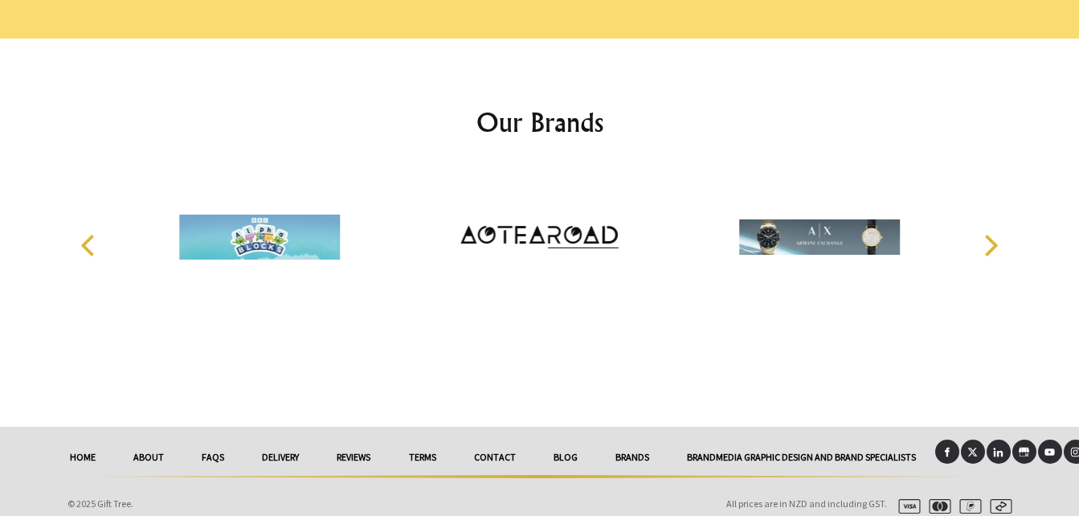 This screenshot has height=516, width=1079. What do you see at coordinates (280, 457) in the screenshot?
I see `a: delivery` at bounding box center [280, 457].